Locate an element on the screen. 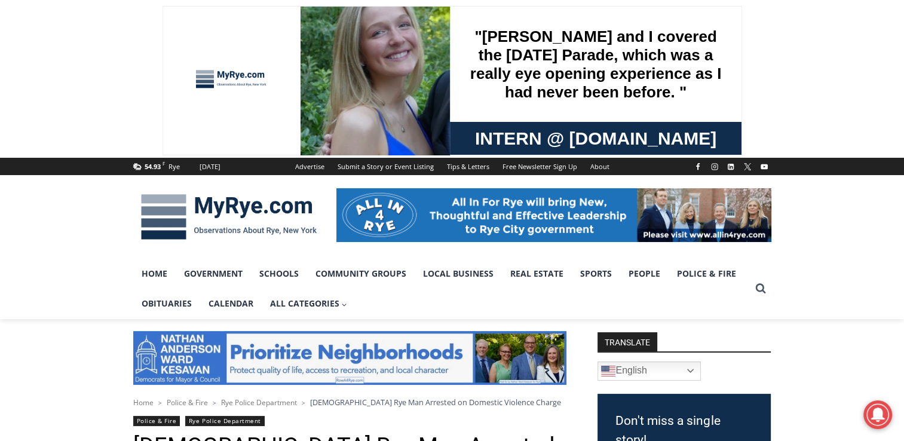 The height and width of the screenshot is (441, 904). a: Calendar is located at coordinates (231, 304).